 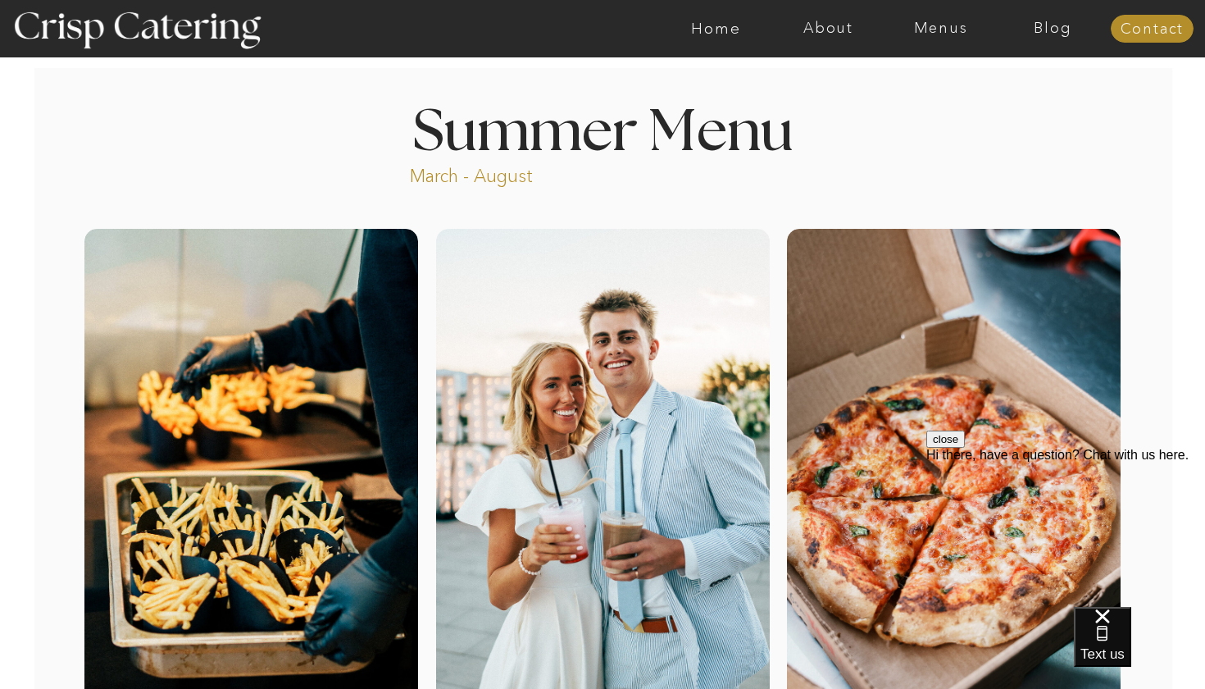 I want to click on nav: About, so click(x=828, y=29).